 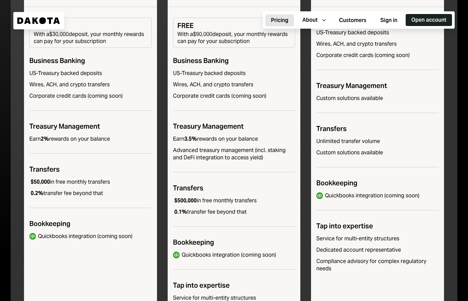 I want to click on b: $500,000, so click(x=185, y=200).